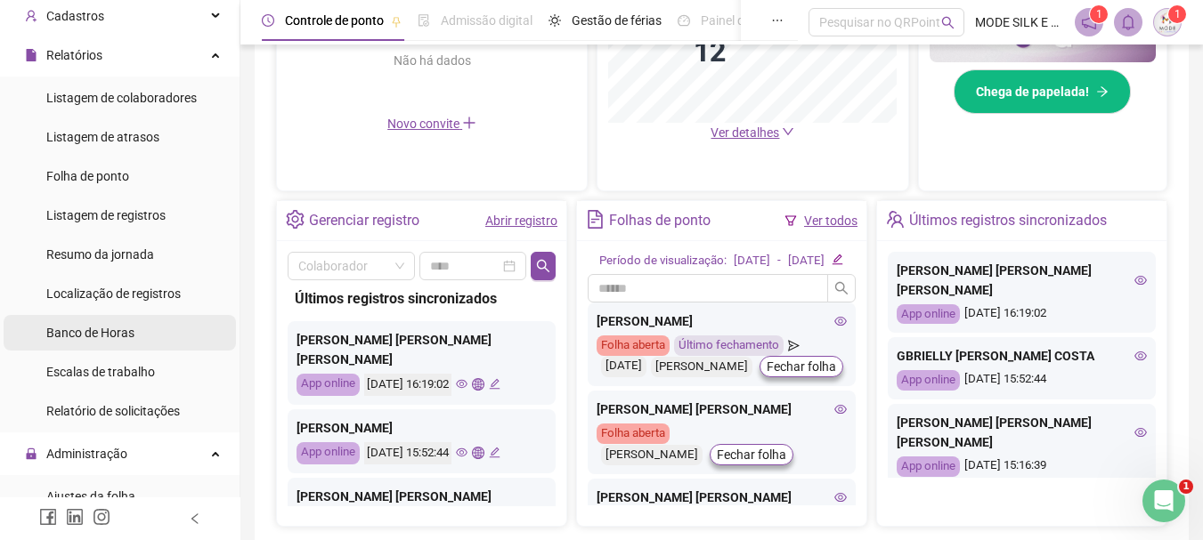 The image size is (1203, 540). I want to click on div: Período de visualização:, so click(662, 261).